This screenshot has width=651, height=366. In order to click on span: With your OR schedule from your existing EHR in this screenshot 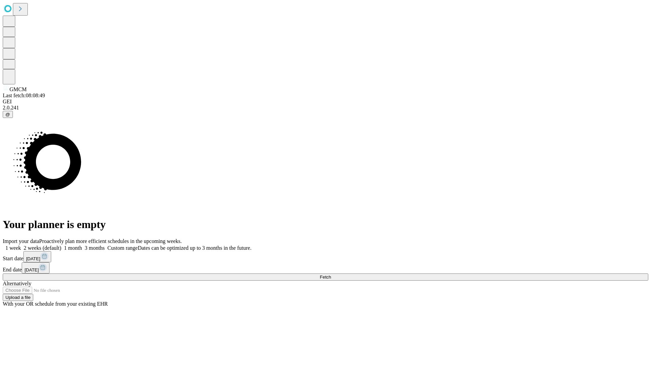, I will do `click(55, 304)`.